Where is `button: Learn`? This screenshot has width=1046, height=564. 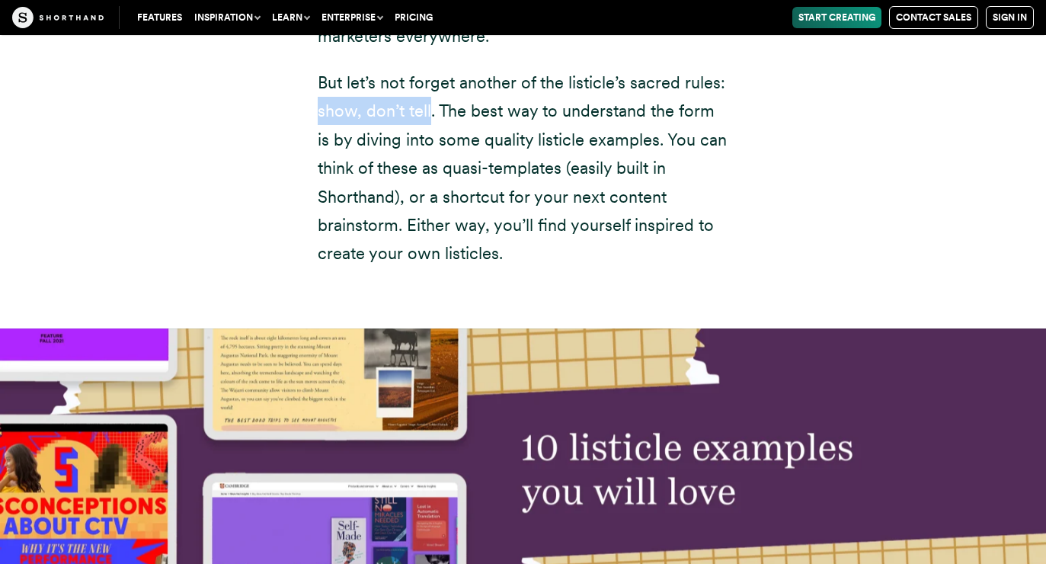 button: Learn is located at coordinates (290, 18).